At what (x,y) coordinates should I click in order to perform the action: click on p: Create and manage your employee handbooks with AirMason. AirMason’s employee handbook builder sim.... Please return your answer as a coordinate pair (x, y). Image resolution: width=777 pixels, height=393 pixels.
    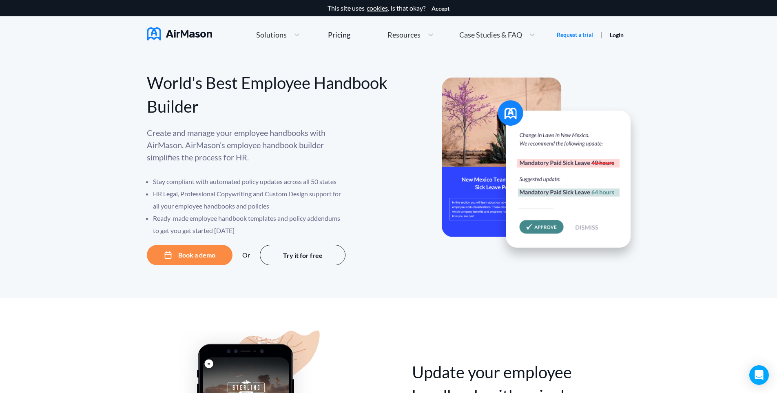
    Looking at the image, I should click on (247, 145).